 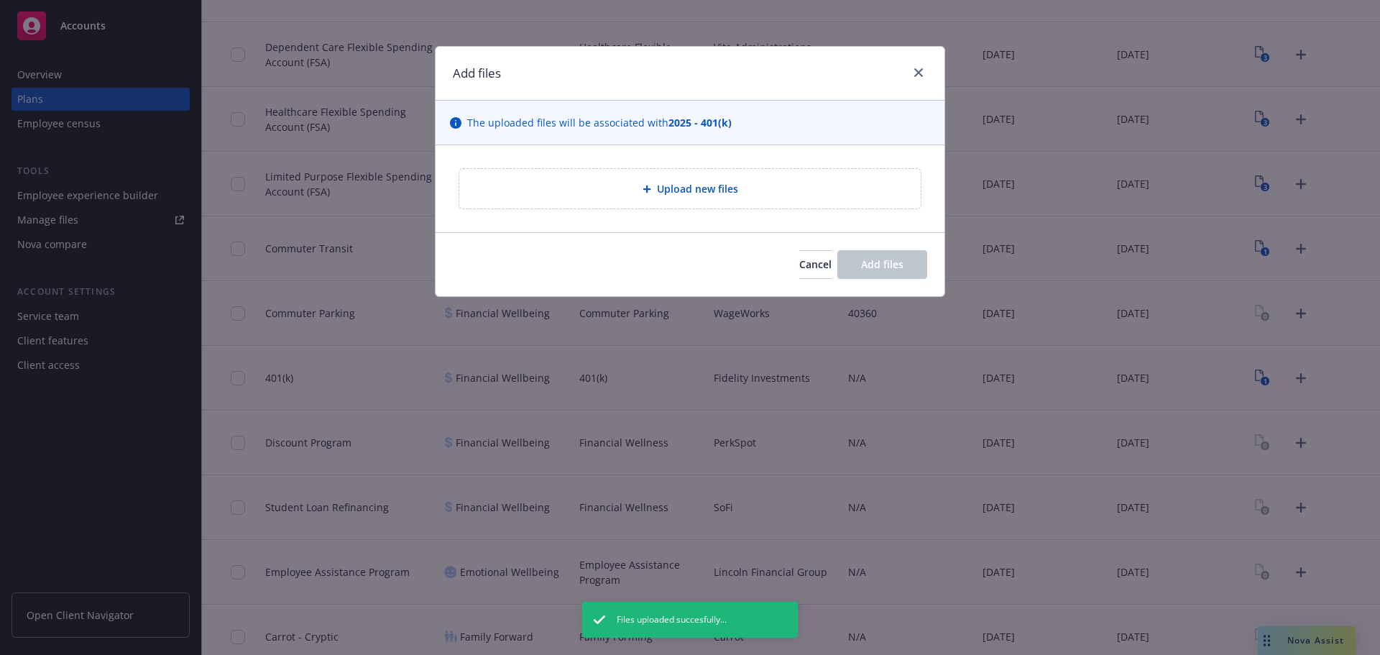 I want to click on h1: Add files, so click(x=477, y=73).